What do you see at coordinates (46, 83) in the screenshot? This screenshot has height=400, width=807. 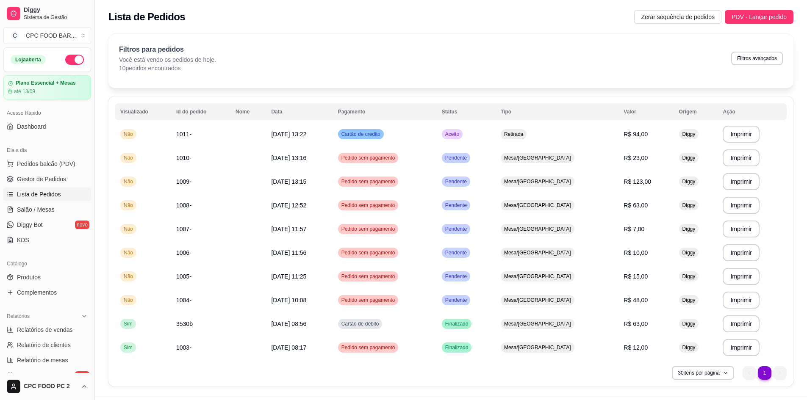 I see `article: Plano Essencial + Mesas` at bounding box center [46, 83].